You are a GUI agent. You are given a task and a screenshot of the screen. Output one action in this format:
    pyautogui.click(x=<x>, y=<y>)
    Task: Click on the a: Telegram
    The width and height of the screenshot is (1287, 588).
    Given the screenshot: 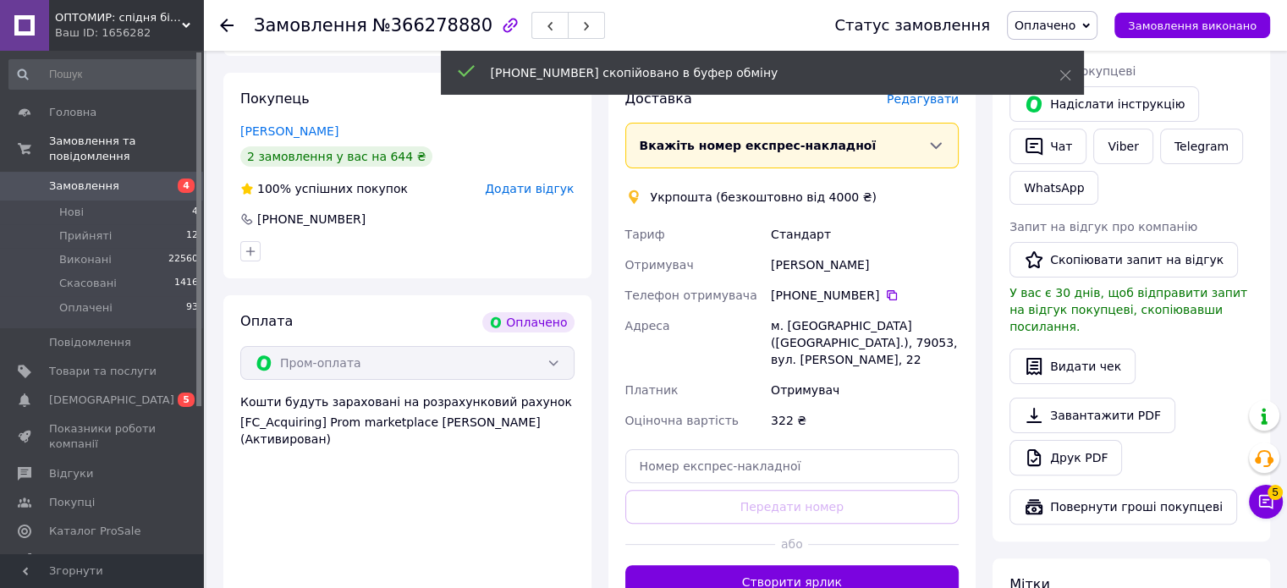 What is the action you would take?
    pyautogui.click(x=1201, y=146)
    